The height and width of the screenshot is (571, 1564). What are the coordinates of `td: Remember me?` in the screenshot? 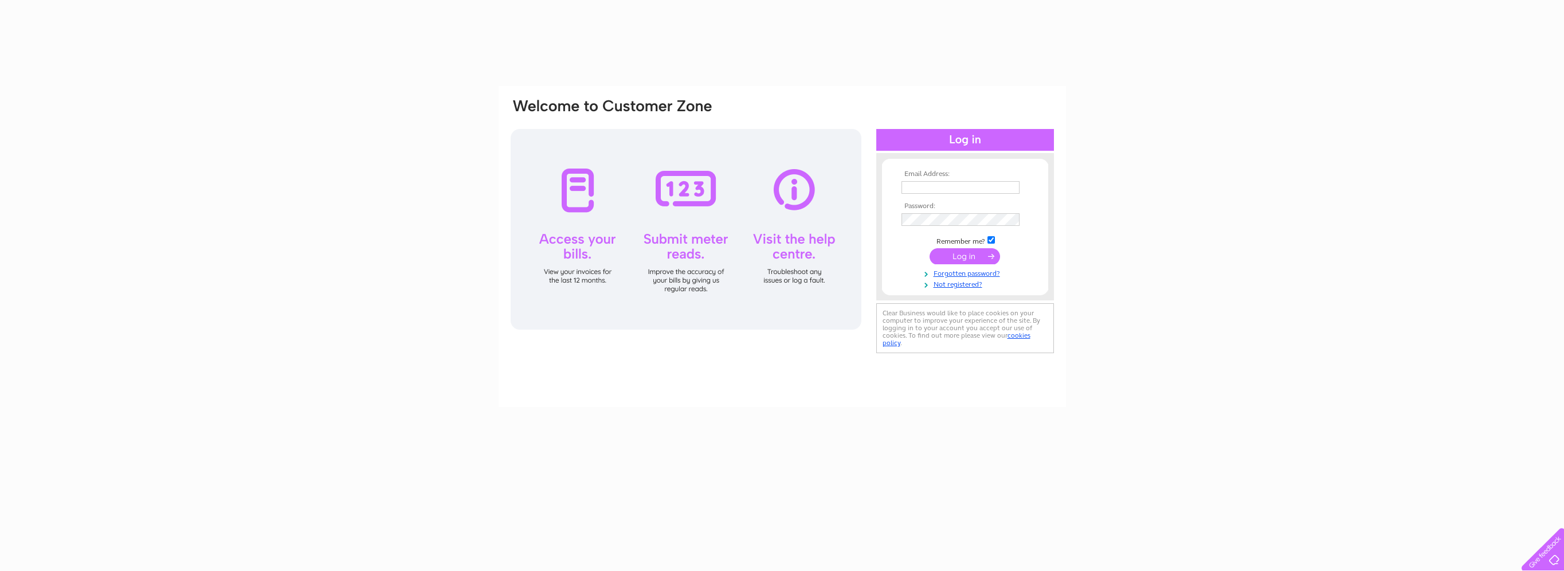 It's located at (965, 240).